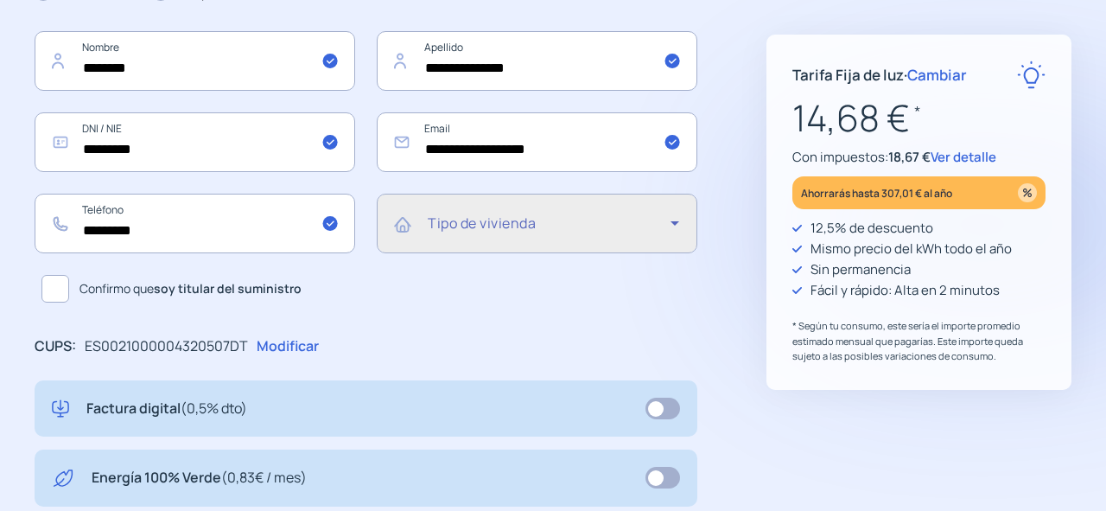 The height and width of the screenshot is (511, 1106). What do you see at coordinates (861, 270) in the screenshot?
I see `p: Sin permanencia` at bounding box center [861, 270].